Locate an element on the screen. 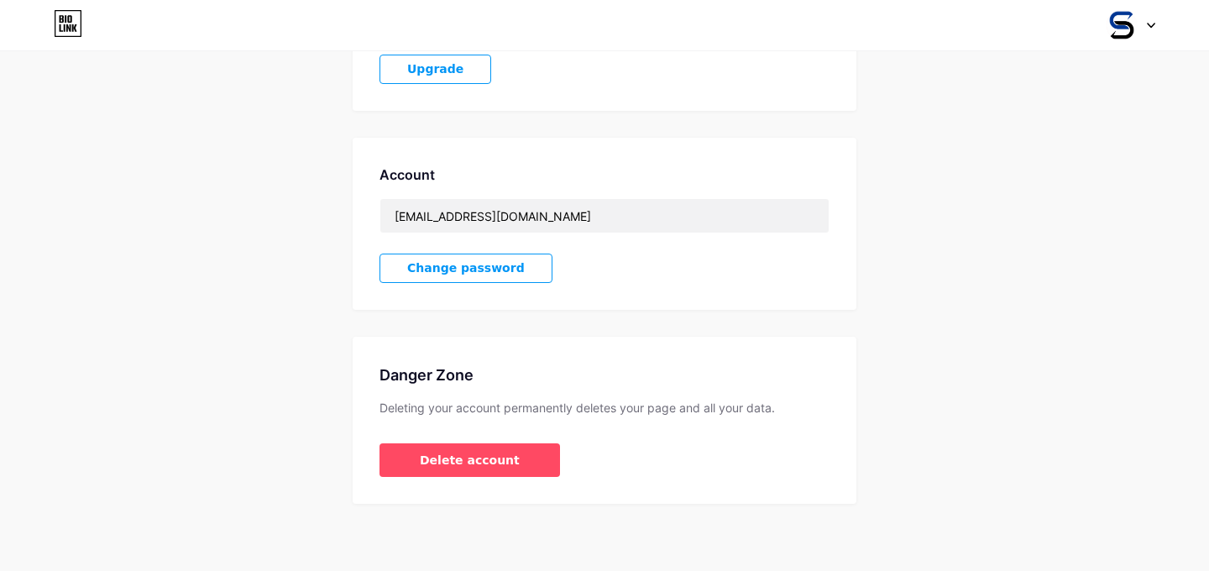  input: Email is located at coordinates (605, 216).